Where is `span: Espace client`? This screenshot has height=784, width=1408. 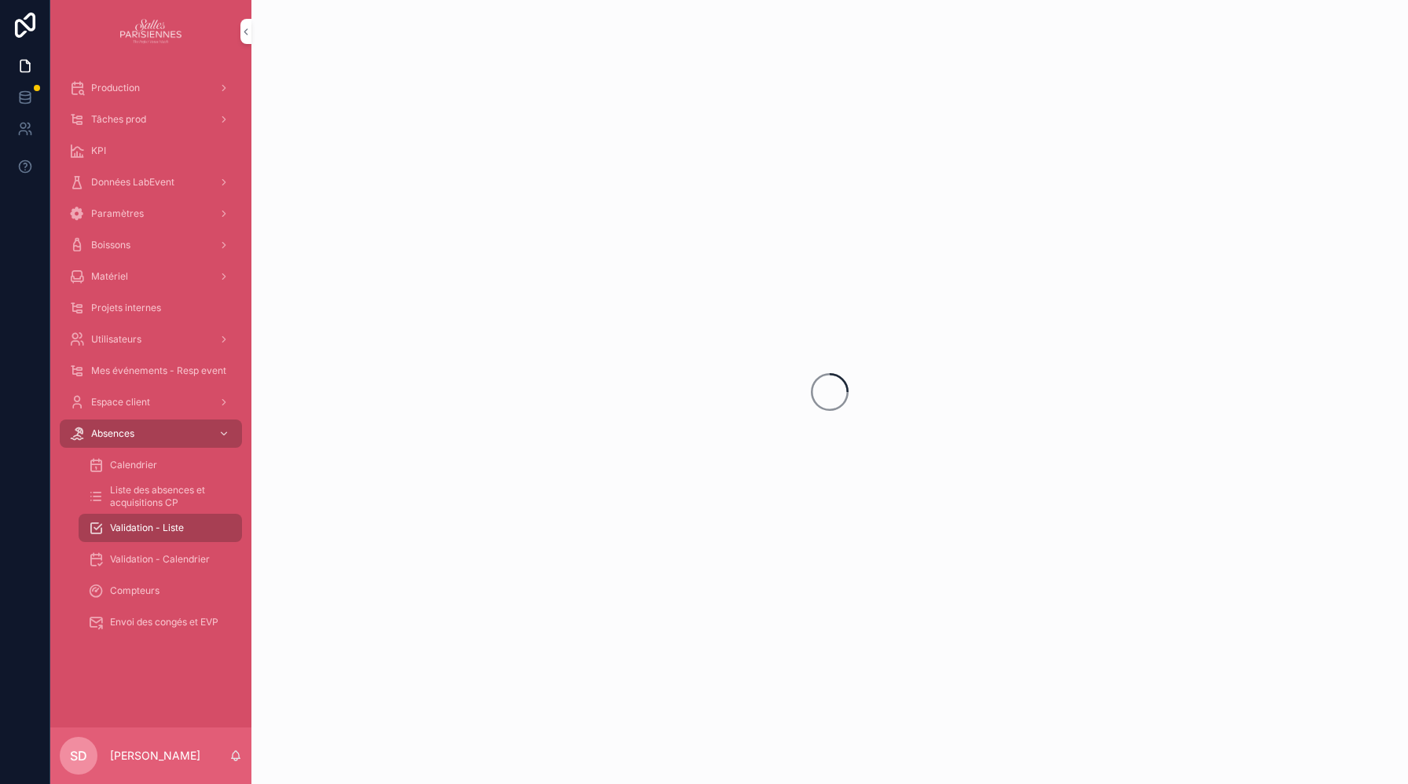 span: Espace client is located at coordinates (120, 402).